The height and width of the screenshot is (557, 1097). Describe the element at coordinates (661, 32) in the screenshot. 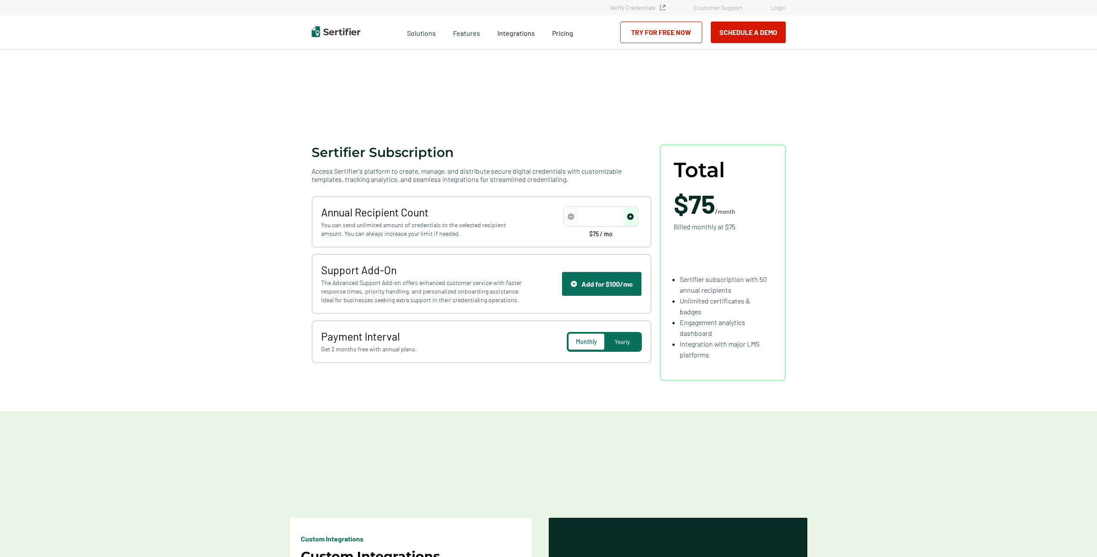

I see `a: Try for Free Now` at that location.